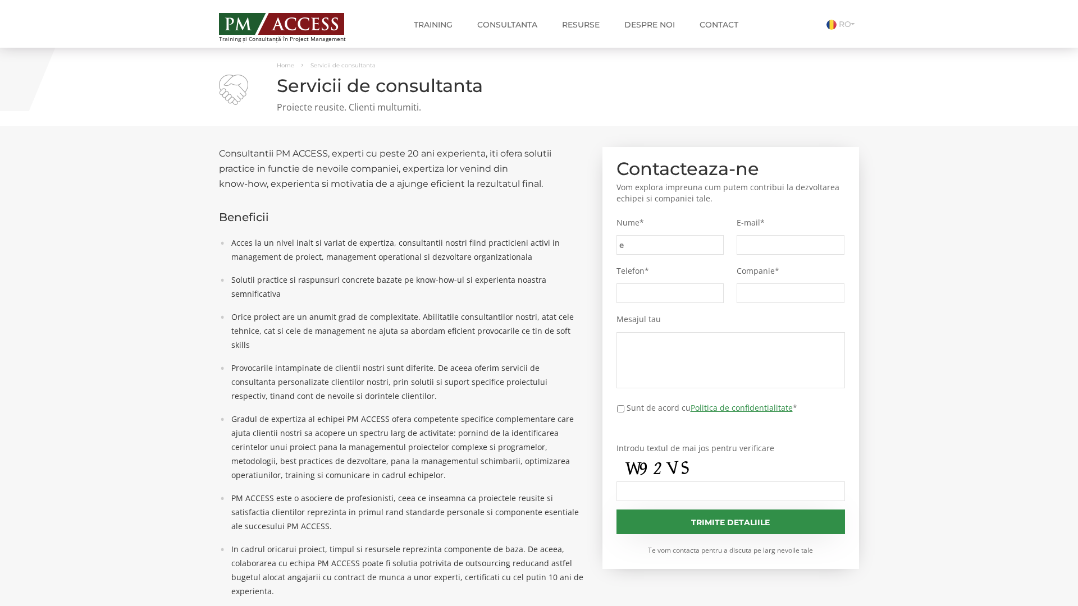 The width and height of the screenshot is (1078, 606). Describe the element at coordinates (285, 65) in the screenshot. I see `a: Home` at that location.